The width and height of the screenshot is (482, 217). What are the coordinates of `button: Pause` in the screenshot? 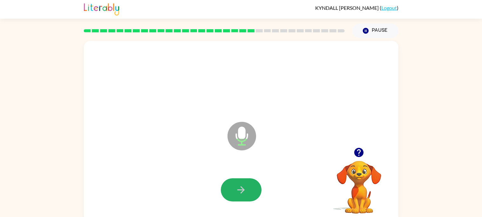 It's located at (375, 31).